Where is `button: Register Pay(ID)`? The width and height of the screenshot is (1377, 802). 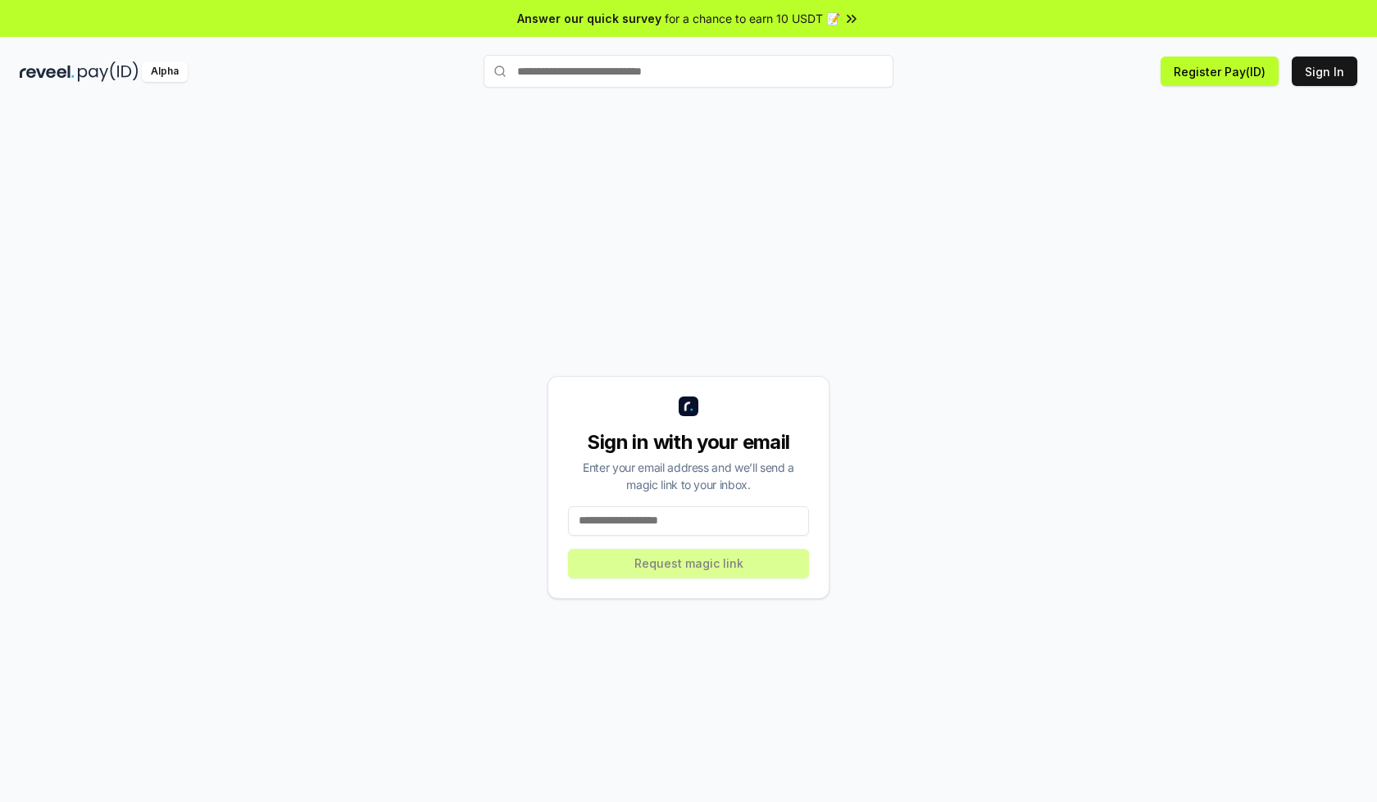
button: Register Pay(ID) is located at coordinates (1219, 71).